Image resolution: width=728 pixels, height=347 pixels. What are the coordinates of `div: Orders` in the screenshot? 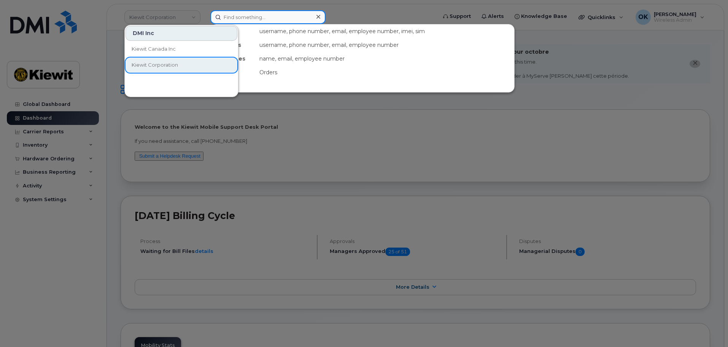 It's located at (385, 72).